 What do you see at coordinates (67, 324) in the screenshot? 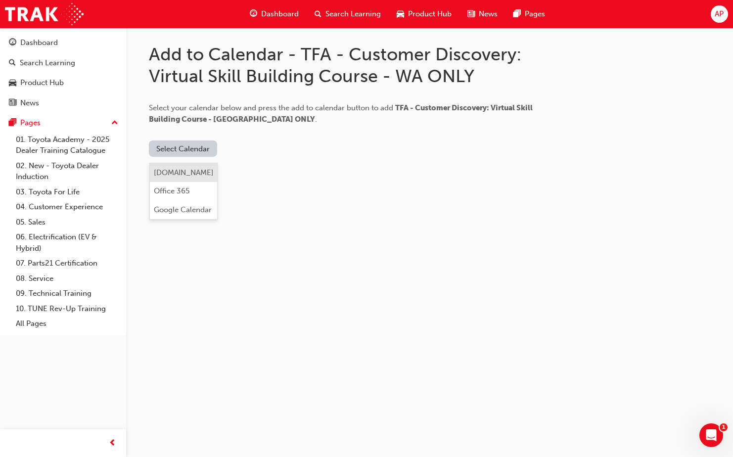
I see `a: All Pages` at bounding box center [67, 324].